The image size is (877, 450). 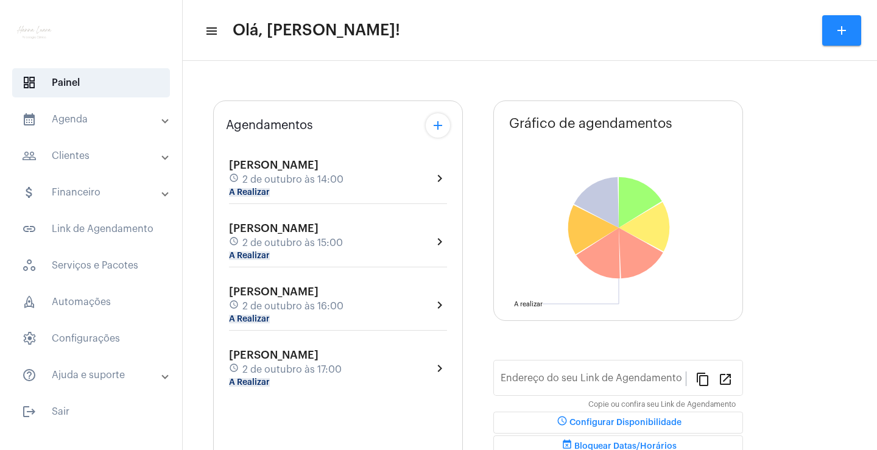 What do you see at coordinates (92, 156) in the screenshot?
I see `mat-panel-title: Clientes` at bounding box center [92, 156].